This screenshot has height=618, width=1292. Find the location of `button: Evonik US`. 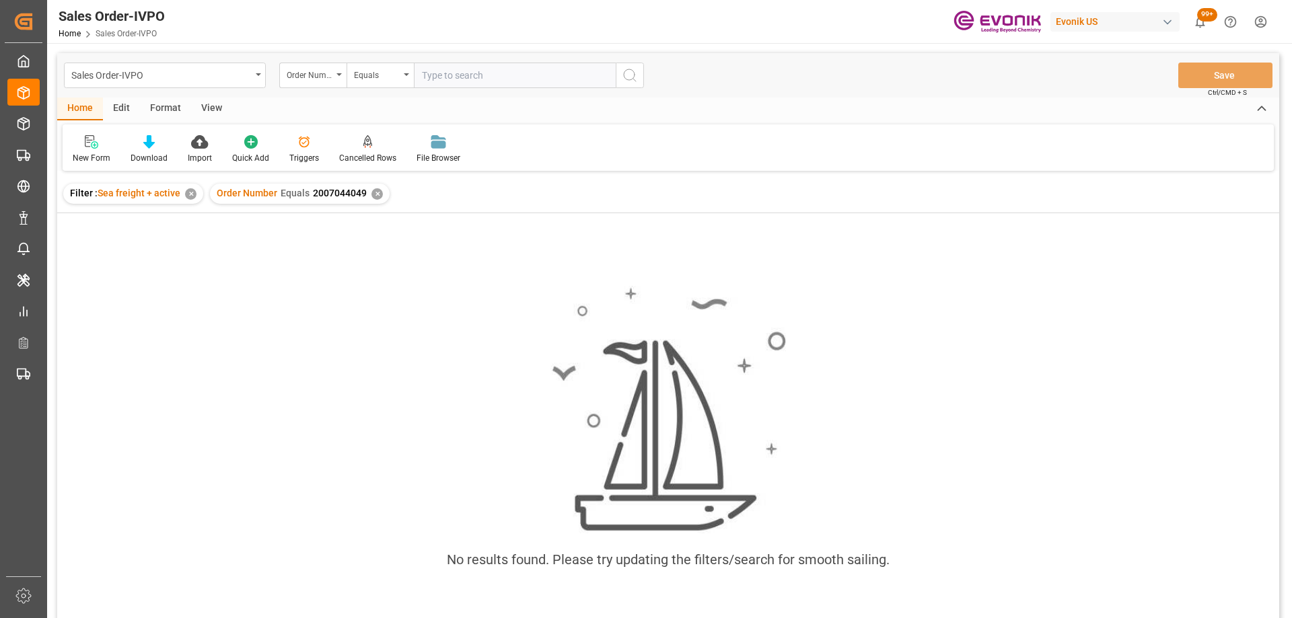

button: Evonik US is located at coordinates (1118, 22).